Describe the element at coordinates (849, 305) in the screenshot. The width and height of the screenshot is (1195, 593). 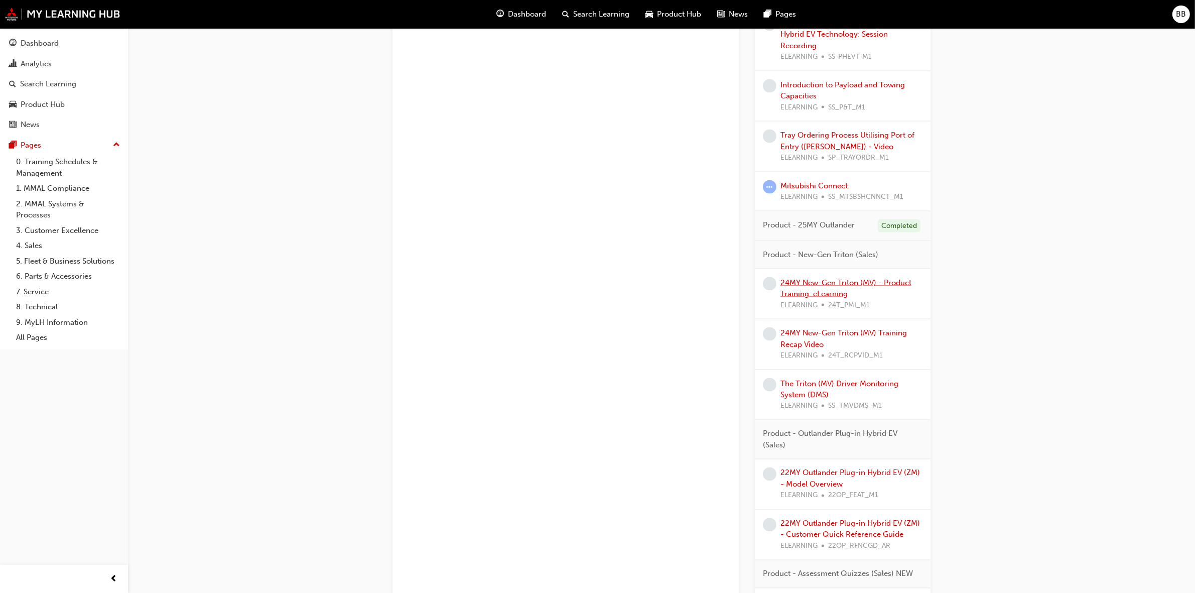
I see `span: 24T_PMI_M1` at that location.